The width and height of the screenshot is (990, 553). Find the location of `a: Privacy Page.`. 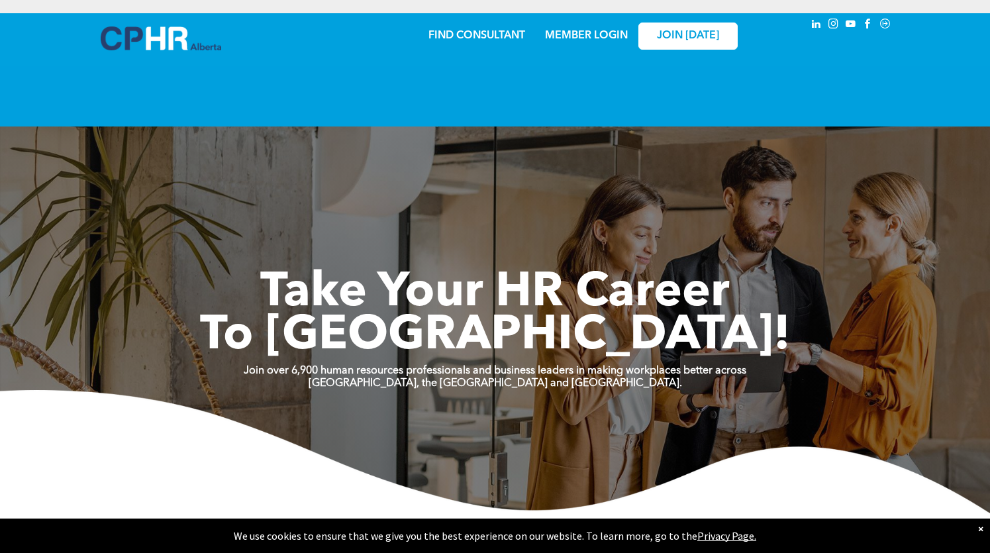

a: Privacy Page. is located at coordinates (727, 536).